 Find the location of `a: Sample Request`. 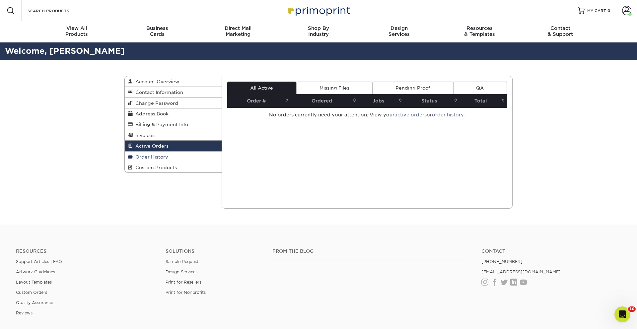

a: Sample Request is located at coordinates (182, 261).